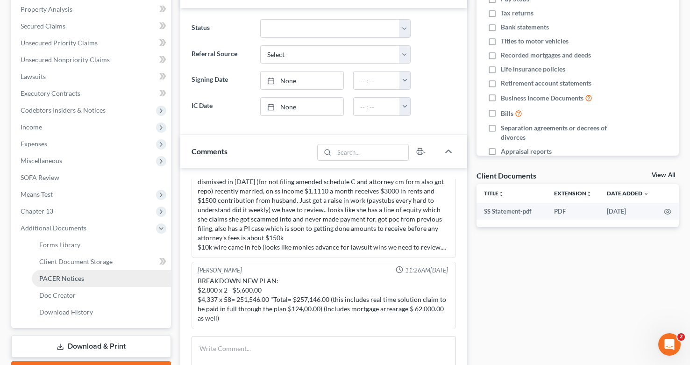 The height and width of the screenshot is (365, 690). I want to click on span: Titles to motor vehicles, so click(535, 41).